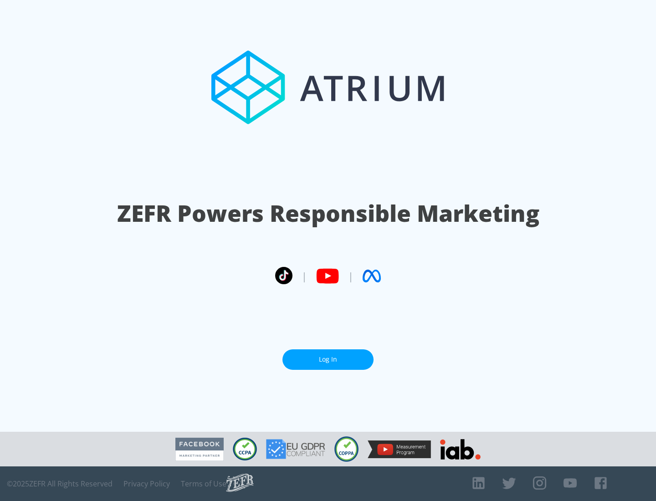 The image size is (656, 501). Describe the element at coordinates (245, 449) in the screenshot. I see `img: CCPA Compliant` at that location.